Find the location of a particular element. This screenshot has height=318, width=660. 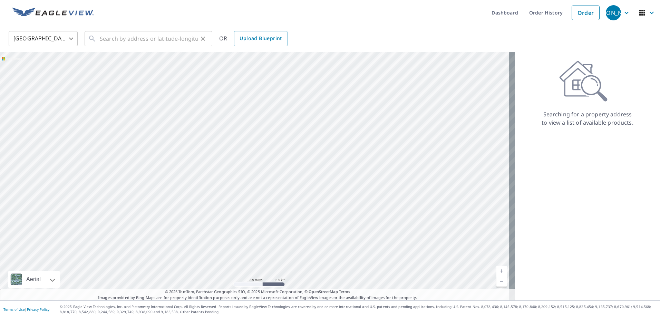

a: Terms of Use is located at coordinates (14, 309).